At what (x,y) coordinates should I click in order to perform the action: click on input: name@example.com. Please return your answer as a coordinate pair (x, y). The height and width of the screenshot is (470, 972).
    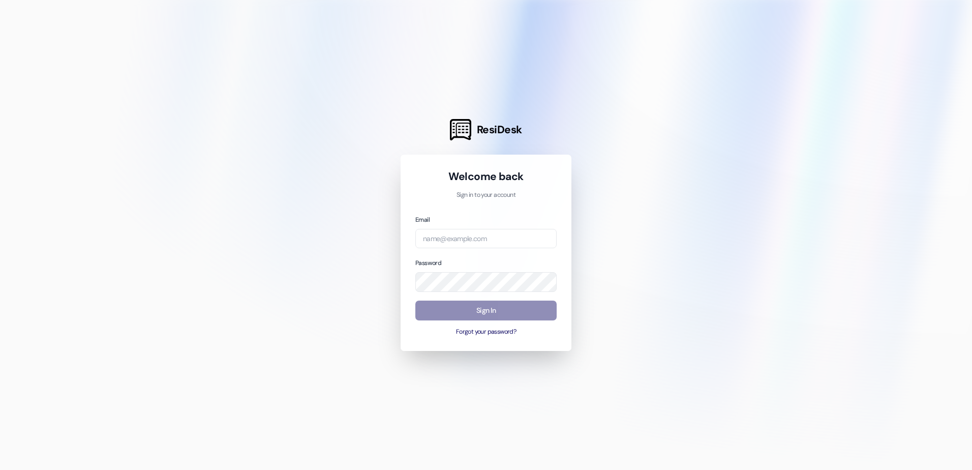
    Looking at the image, I should click on (486, 239).